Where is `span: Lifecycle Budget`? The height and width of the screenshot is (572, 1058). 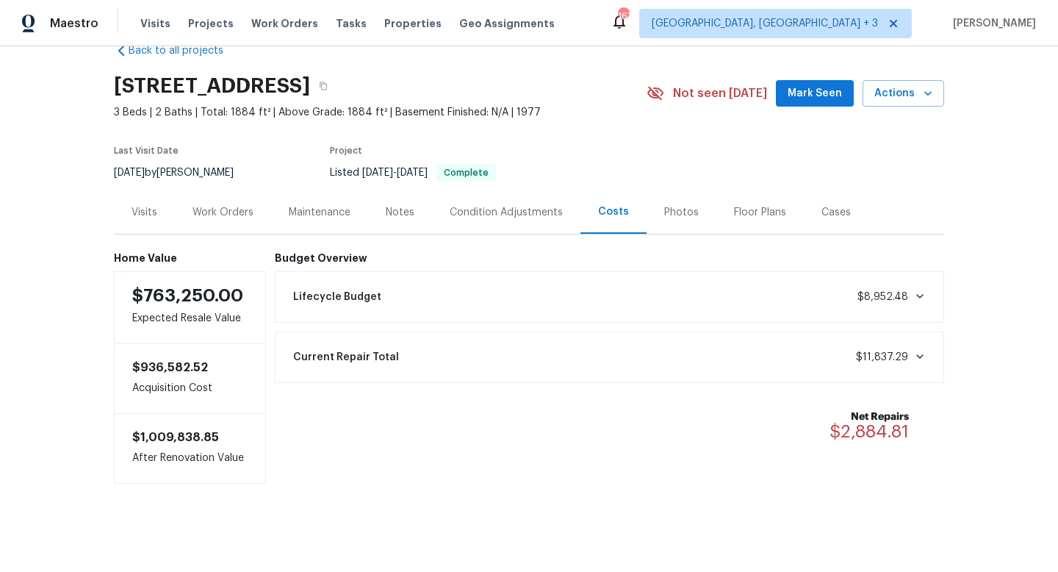
span: Lifecycle Budget is located at coordinates (337, 297).